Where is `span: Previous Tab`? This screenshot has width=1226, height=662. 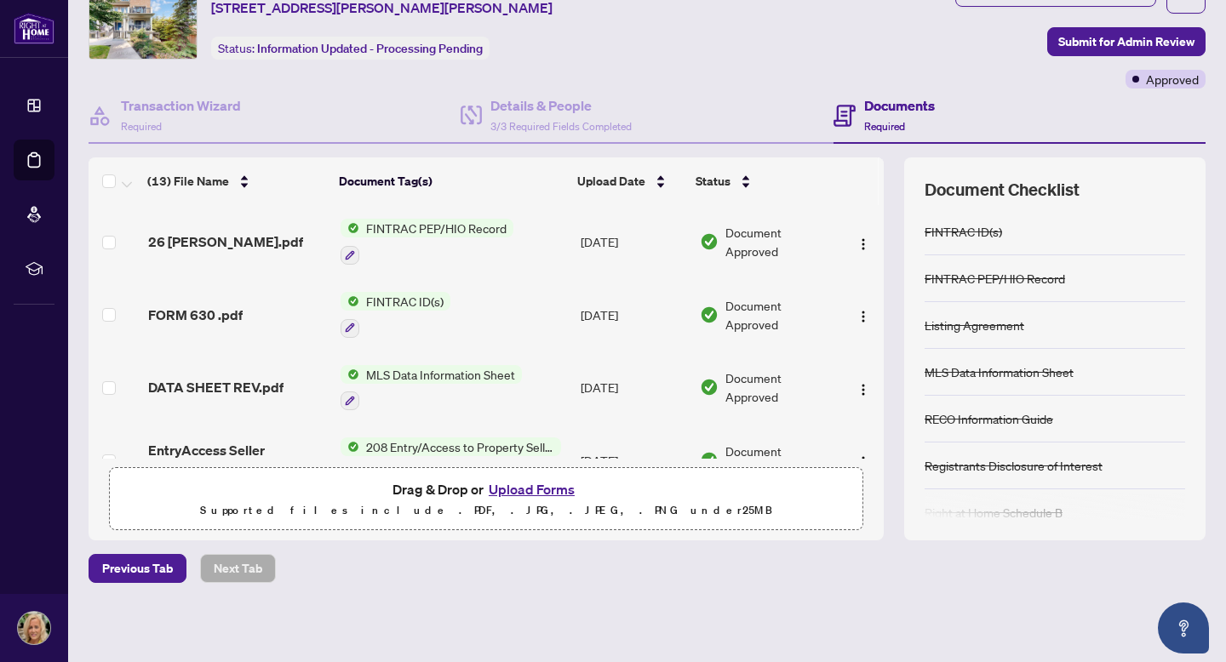 span: Previous Tab is located at coordinates (137, 569).